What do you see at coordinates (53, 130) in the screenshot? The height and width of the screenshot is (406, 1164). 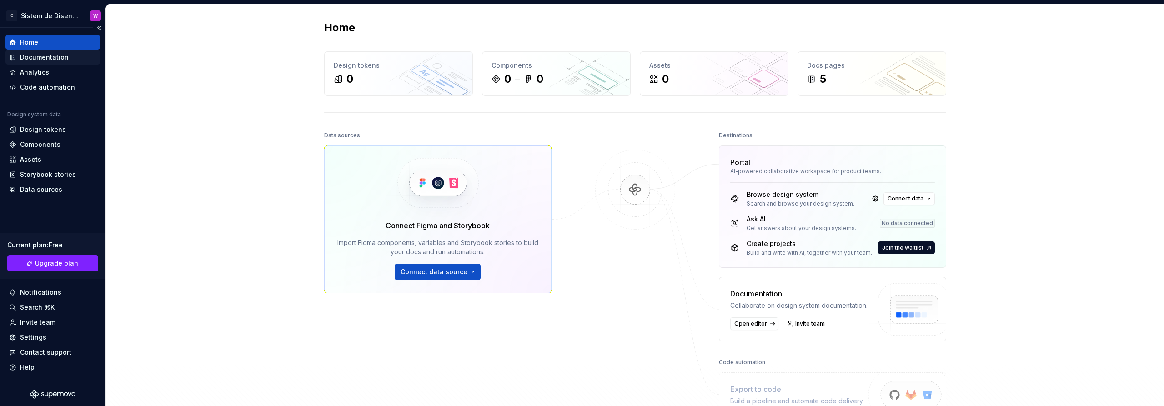 I see `a: Design tokens` at bounding box center [53, 130].